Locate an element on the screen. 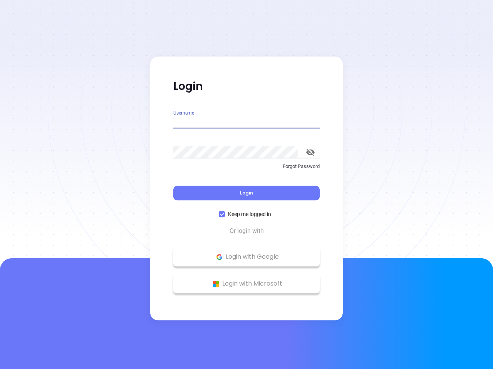  span: Or login with is located at coordinates (246, 231).